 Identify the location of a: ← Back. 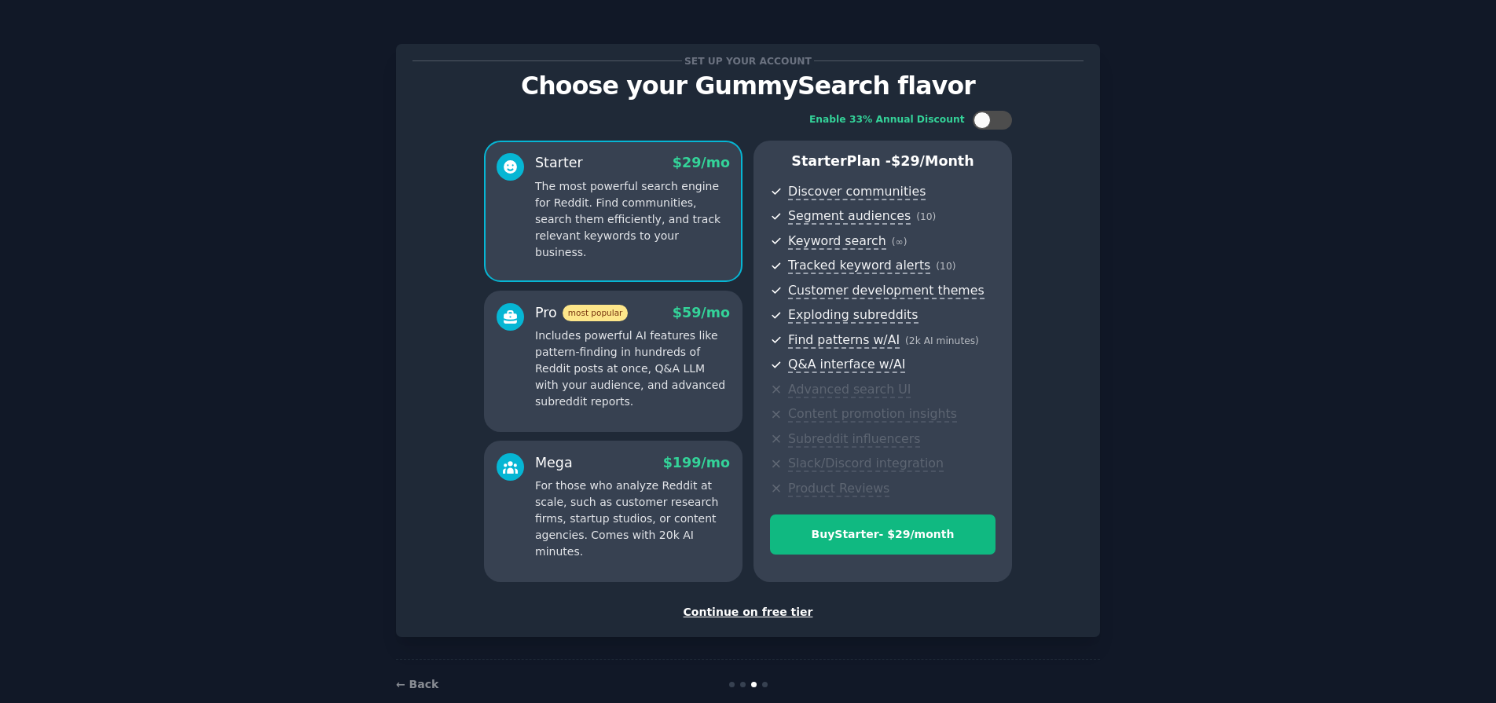
(417, 684).